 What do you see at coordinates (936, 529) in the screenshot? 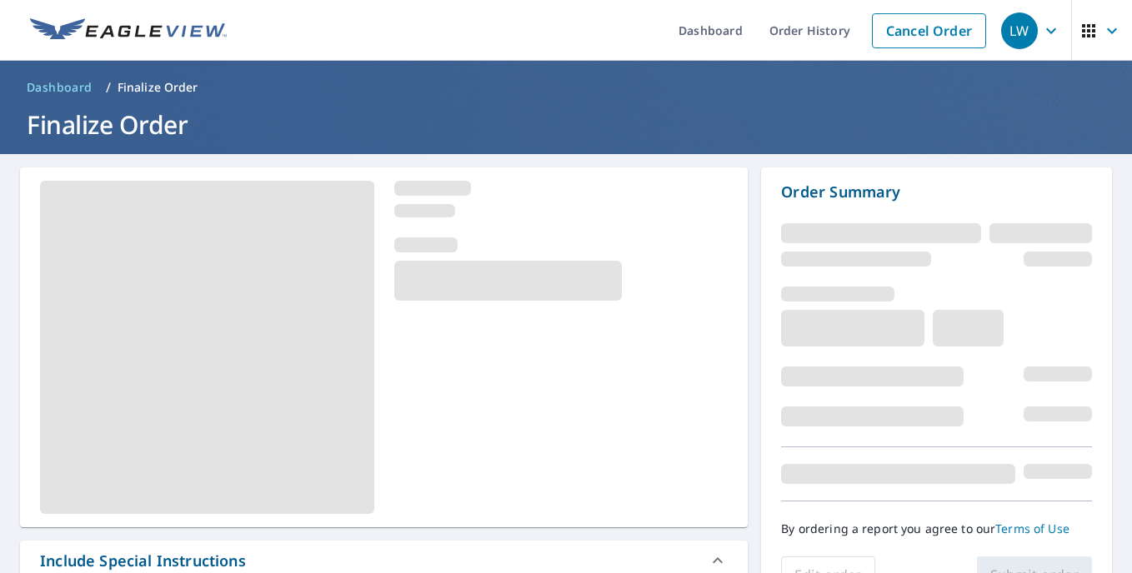
I see `p: By ordering a report you agree to our` at bounding box center [936, 529].